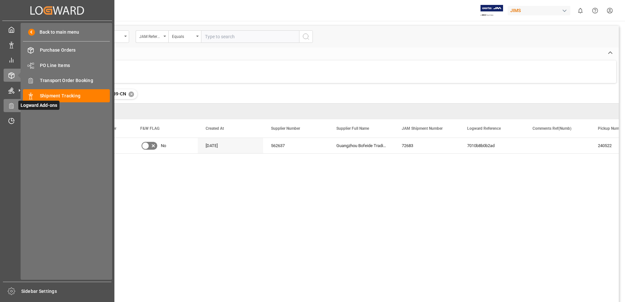 Image resolution: width=625 pixels, height=302 pixels. I want to click on span: Shipment Tracking, so click(75, 96).